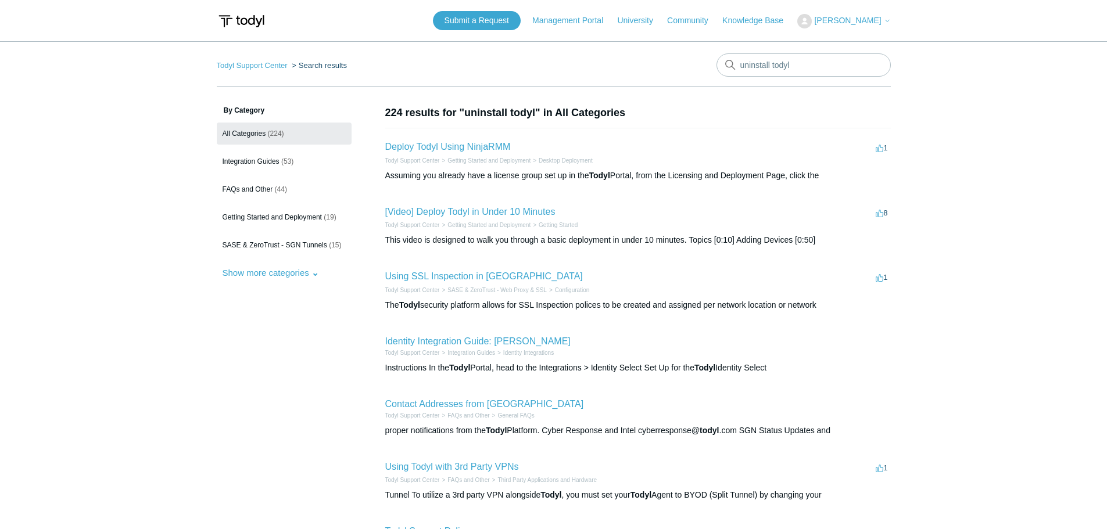  I want to click on a: Configuration, so click(572, 290).